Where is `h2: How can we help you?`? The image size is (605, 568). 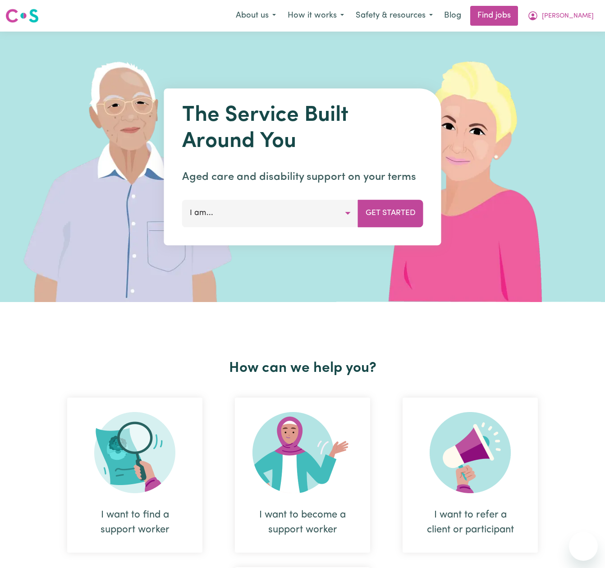 h2: How can we help you? is located at coordinates (302, 368).